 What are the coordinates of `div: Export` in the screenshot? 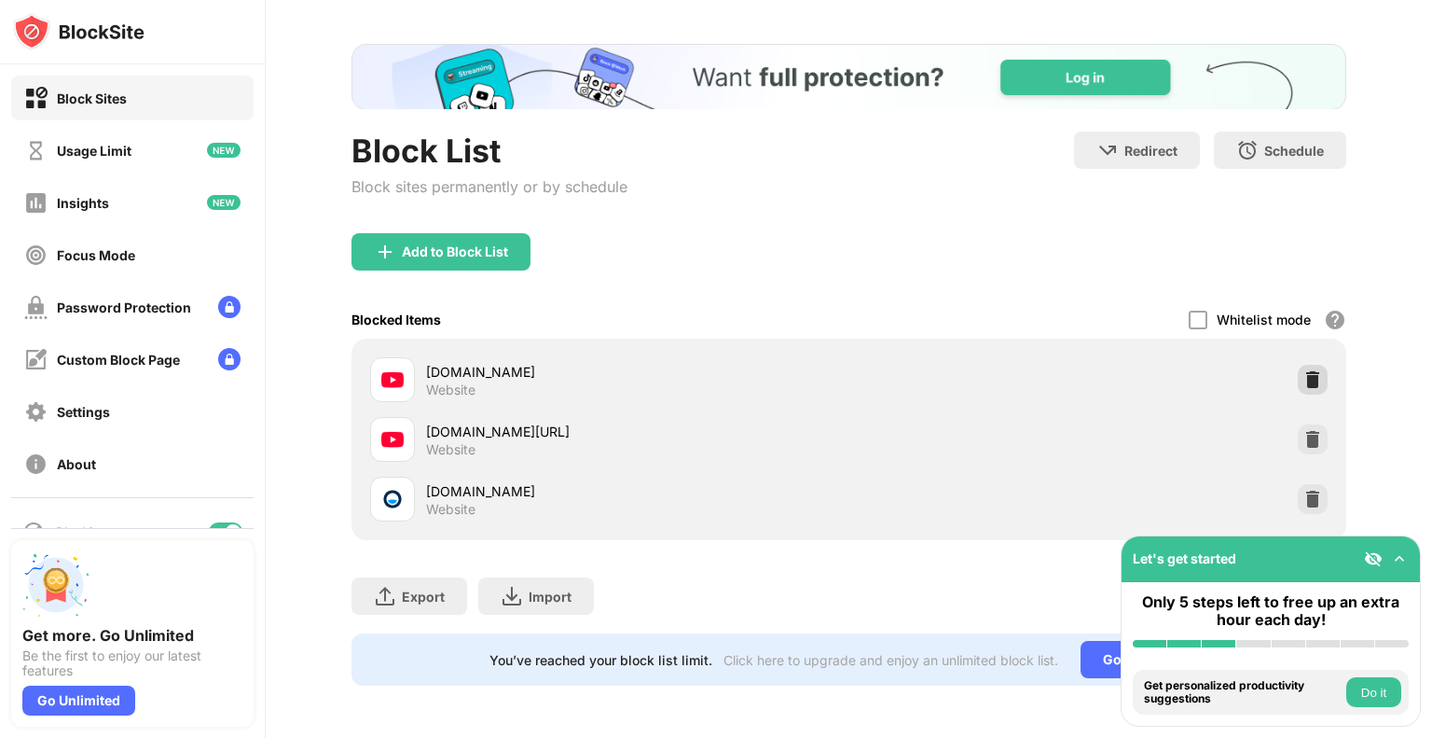 It's located at (423, 596).